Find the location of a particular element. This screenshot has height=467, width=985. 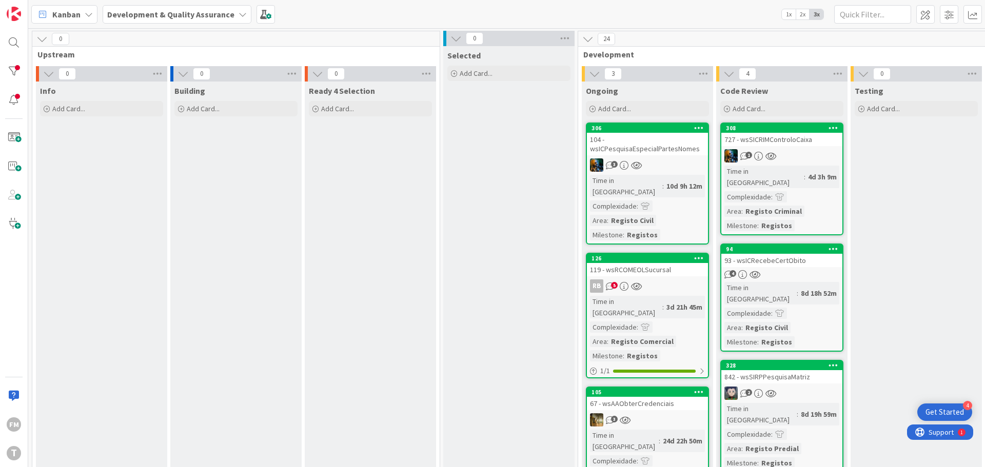

span: 2 is located at coordinates (748, 392).